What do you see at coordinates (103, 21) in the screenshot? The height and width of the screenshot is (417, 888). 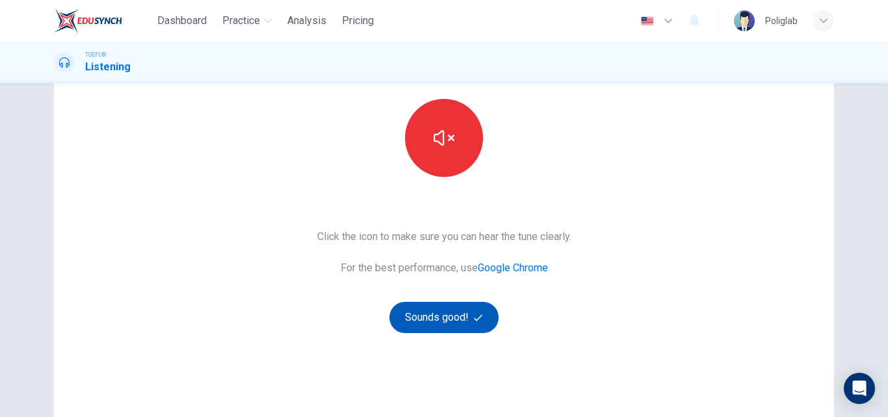 I see `a: EduSynch logo` at bounding box center [103, 21].